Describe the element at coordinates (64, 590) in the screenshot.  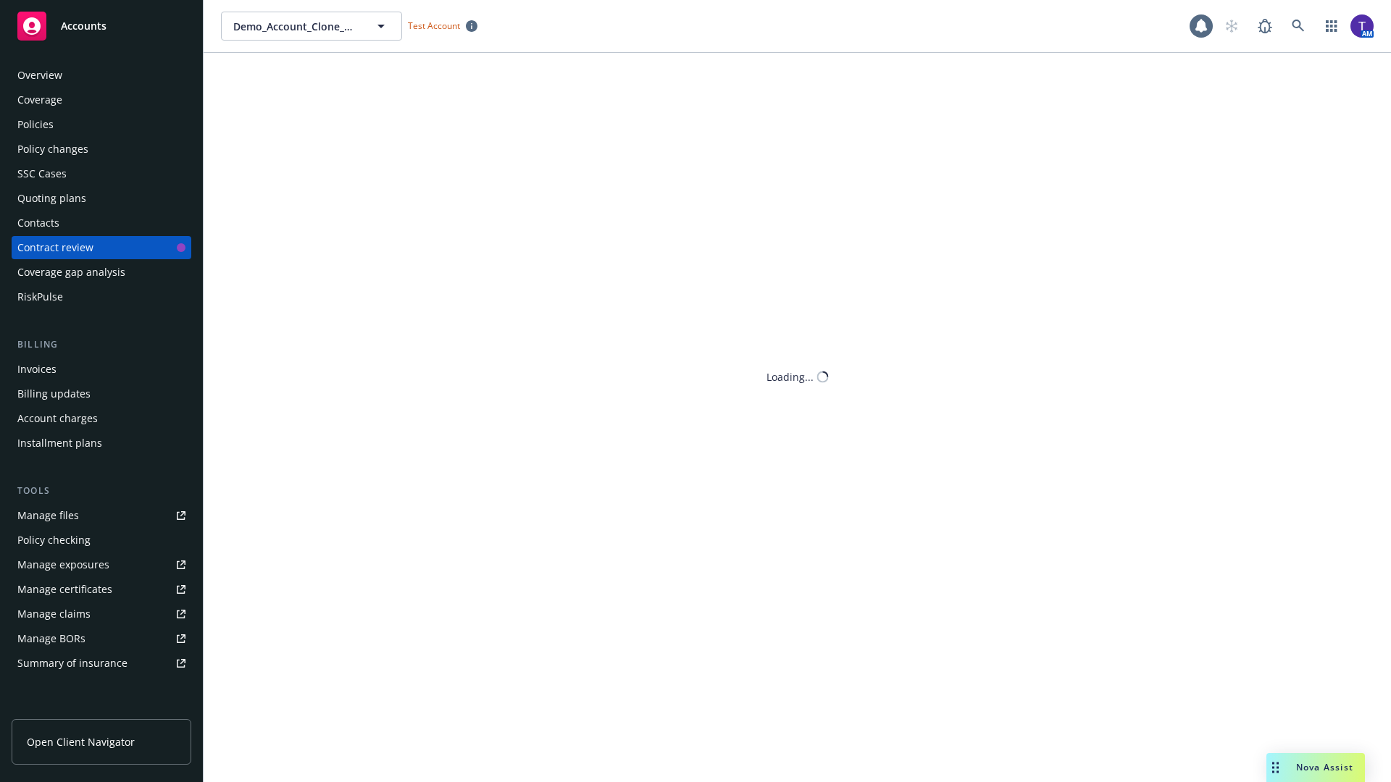
I see `div: Manage certificates` at that location.